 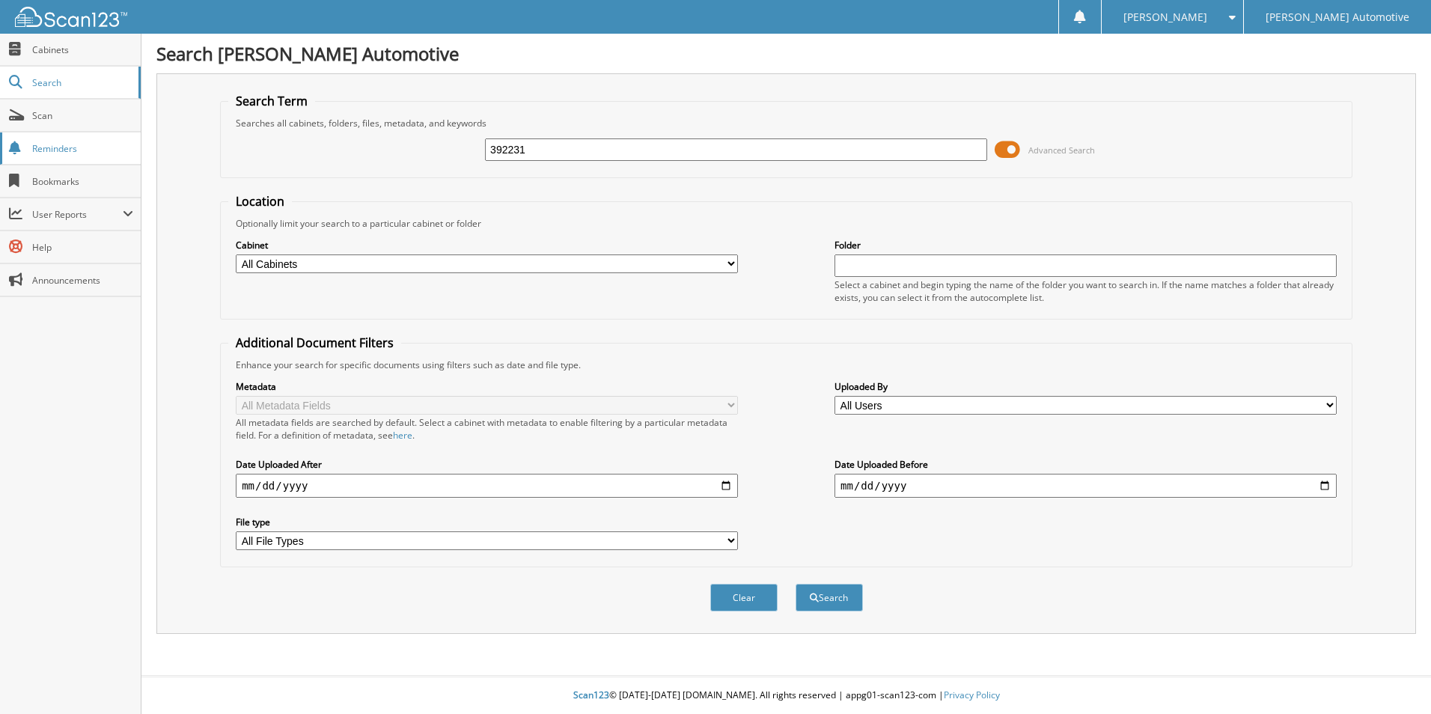 I want to click on input: start, so click(x=487, y=486).